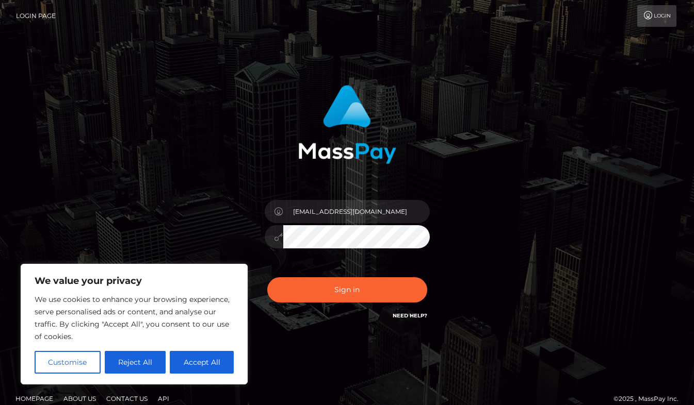 The width and height of the screenshot is (694, 405). What do you see at coordinates (410, 316) in the screenshot?
I see `a: Need Help?` at bounding box center [410, 316].